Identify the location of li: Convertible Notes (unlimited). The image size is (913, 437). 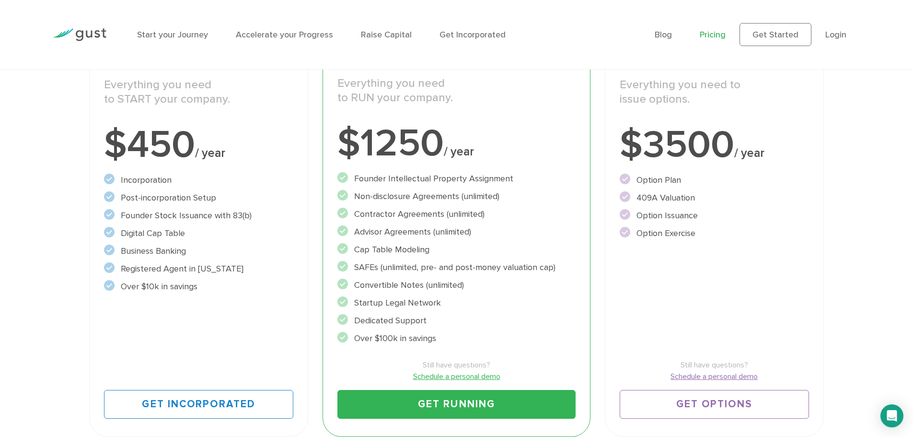
(456, 285).